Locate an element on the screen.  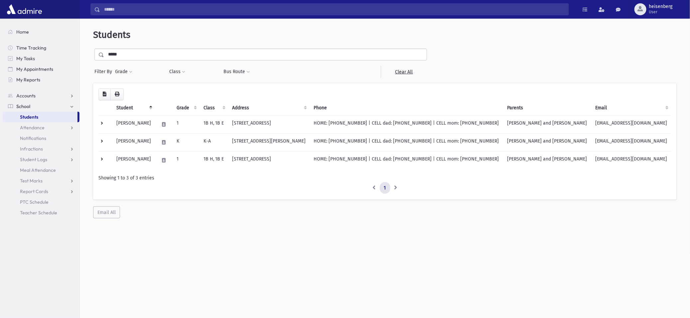
span: Accounts is located at coordinates (26, 96).